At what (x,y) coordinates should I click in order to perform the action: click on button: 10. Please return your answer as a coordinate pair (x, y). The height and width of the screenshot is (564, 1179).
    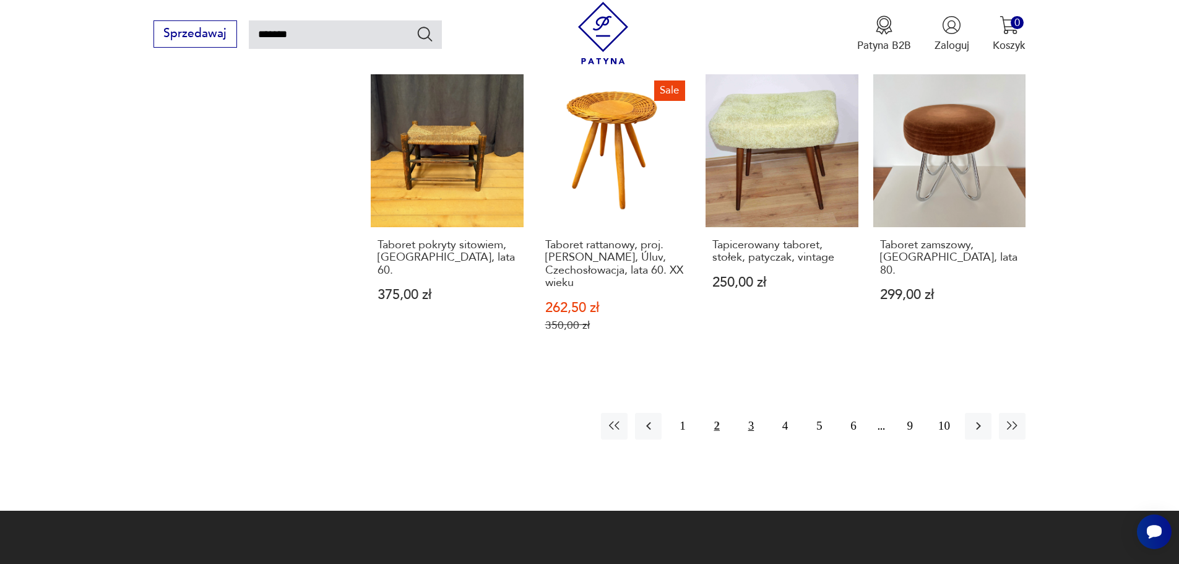
    Looking at the image, I should click on (944, 426).